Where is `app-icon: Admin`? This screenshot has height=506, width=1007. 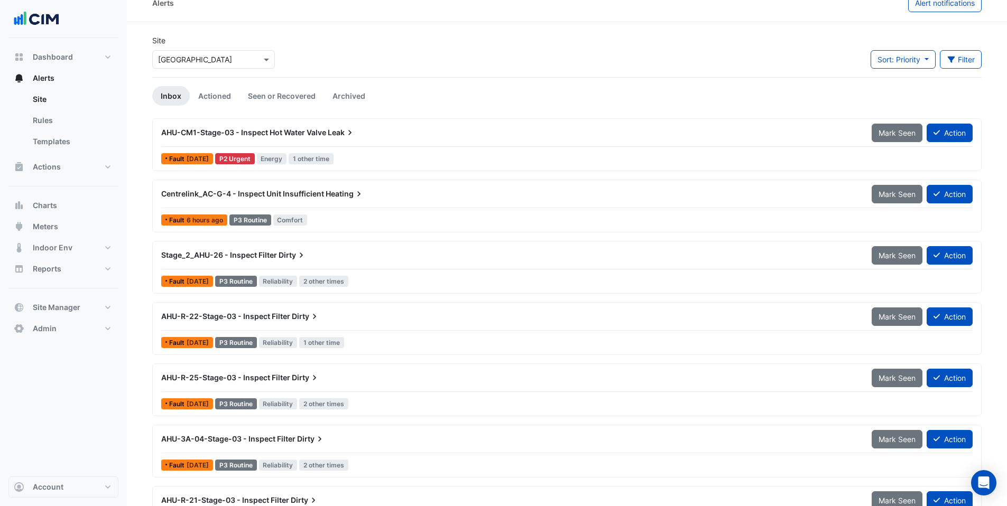 app-icon: Admin is located at coordinates (19, 329).